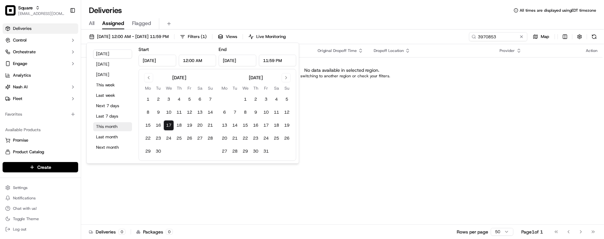 The height and width of the screenshot is (239, 604). What do you see at coordinates (114, 68) in the screenshot?
I see `button: Start new chat` at bounding box center [114, 68].